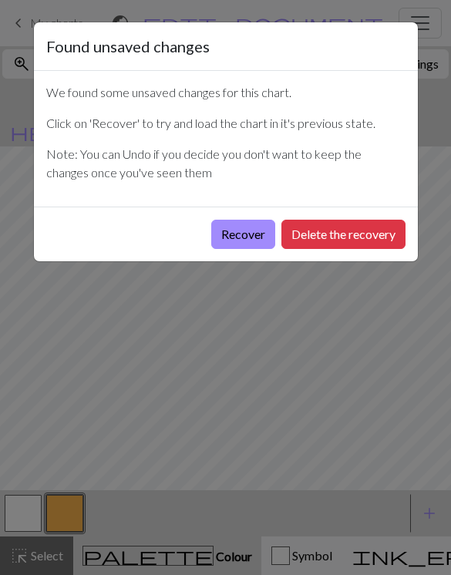  What do you see at coordinates (226, 92) in the screenshot?
I see `p: We found some unsaved changes for this chart.` at bounding box center [226, 92].